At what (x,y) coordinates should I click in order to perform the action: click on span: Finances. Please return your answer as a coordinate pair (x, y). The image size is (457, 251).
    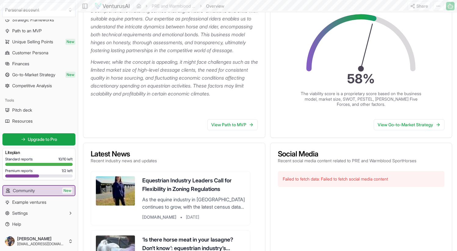
    Looking at the image, I should click on (21, 64).